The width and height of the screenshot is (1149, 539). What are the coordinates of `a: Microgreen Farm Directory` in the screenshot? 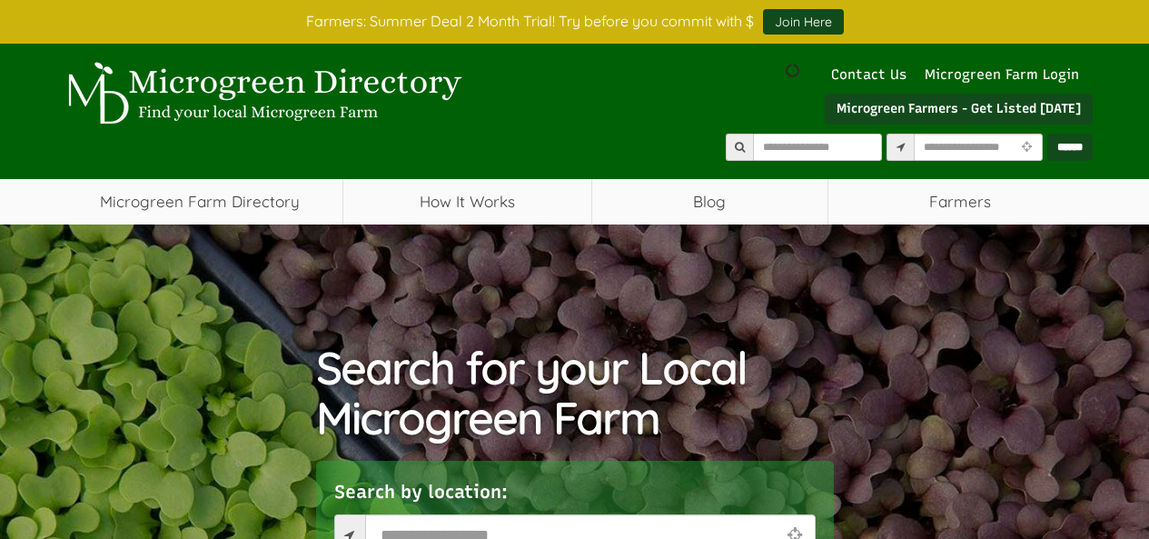 It's located at (200, 202).